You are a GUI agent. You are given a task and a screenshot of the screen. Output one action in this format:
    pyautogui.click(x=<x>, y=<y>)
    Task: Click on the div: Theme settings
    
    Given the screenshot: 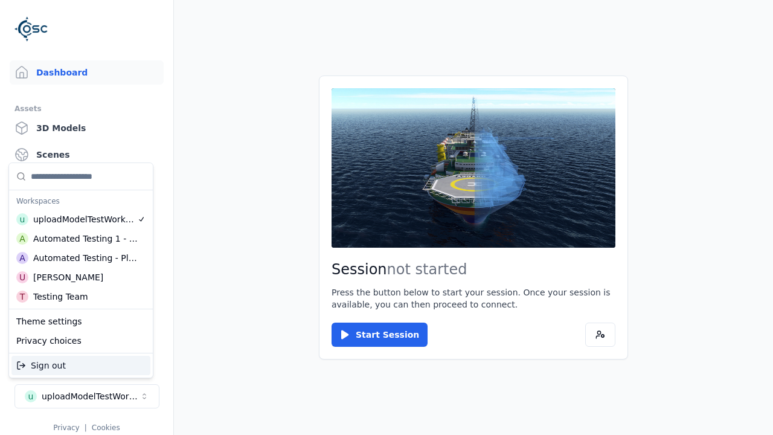 What is the action you would take?
    pyautogui.click(x=81, y=321)
    